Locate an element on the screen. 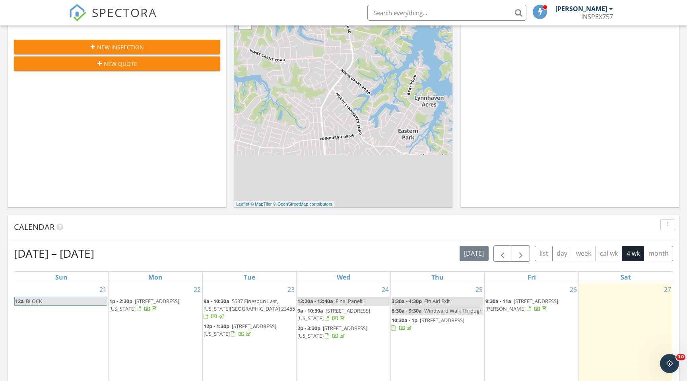 The image size is (687, 381). span: 8:30a - 9:30a is located at coordinates (407, 311).